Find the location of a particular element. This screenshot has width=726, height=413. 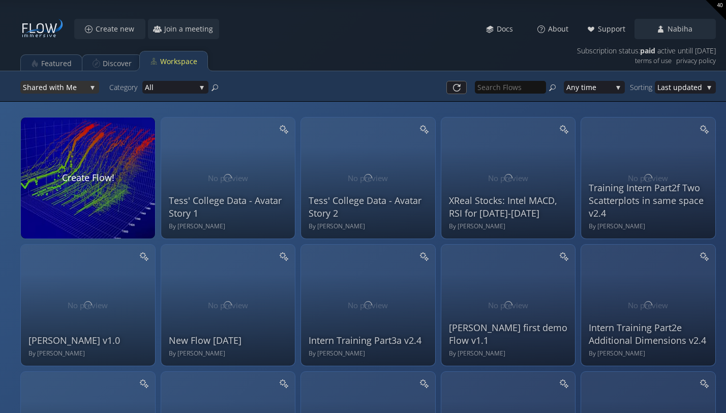

div: Intern Training Part3a v2.4 is located at coordinates (369, 340).